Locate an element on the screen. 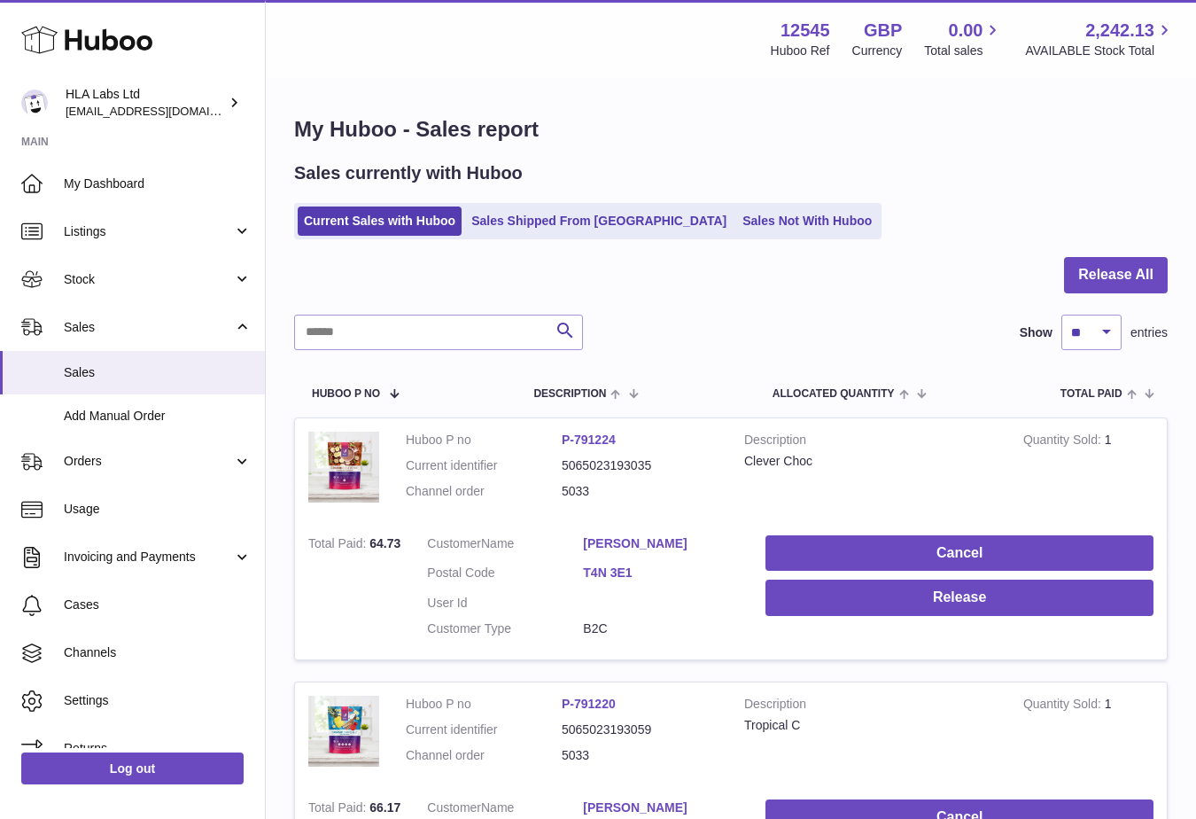 Image resolution: width=1196 pixels, height=819 pixels. h1: My Huboo - Sales report is located at coordinates (731, 129).